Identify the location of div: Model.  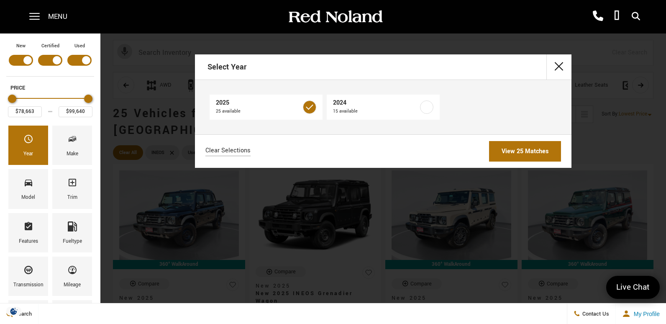
(28, 197).